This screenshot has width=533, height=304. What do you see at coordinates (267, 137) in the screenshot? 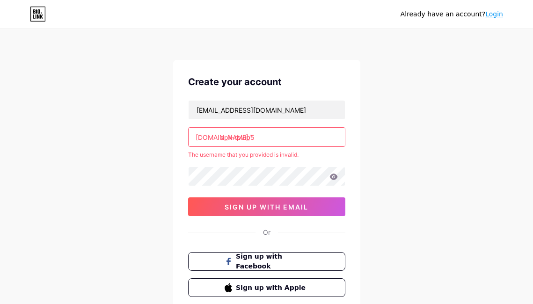
I see `input: username` at bounding box center [267, 137].